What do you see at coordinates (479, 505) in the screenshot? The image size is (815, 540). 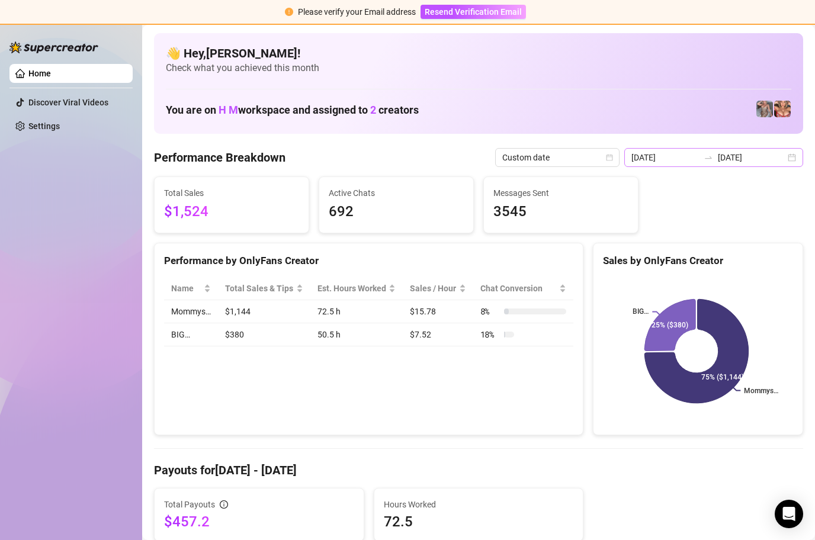 I see `span: Hours Worked` at bounding box center [479, 505].